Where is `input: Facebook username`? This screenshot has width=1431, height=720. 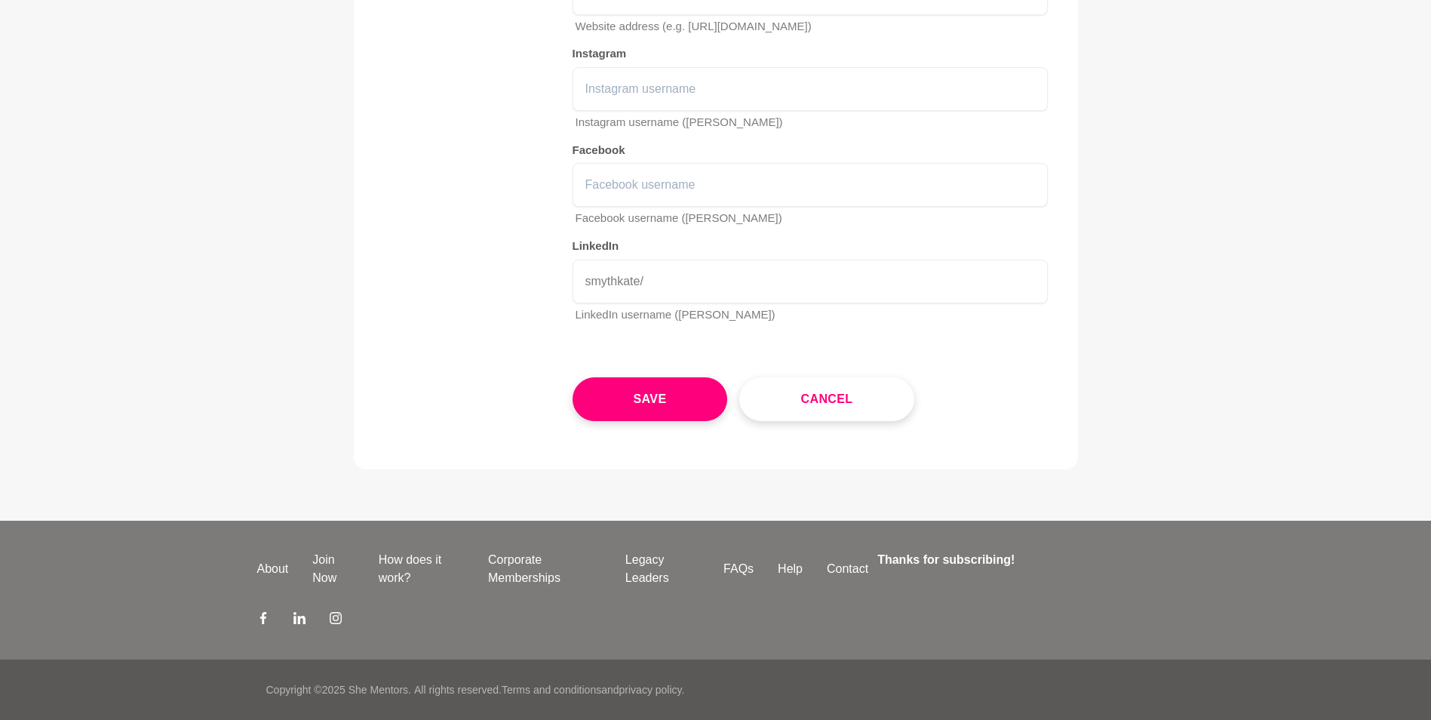
input: Facebook username is located at coordinates (810, 185).